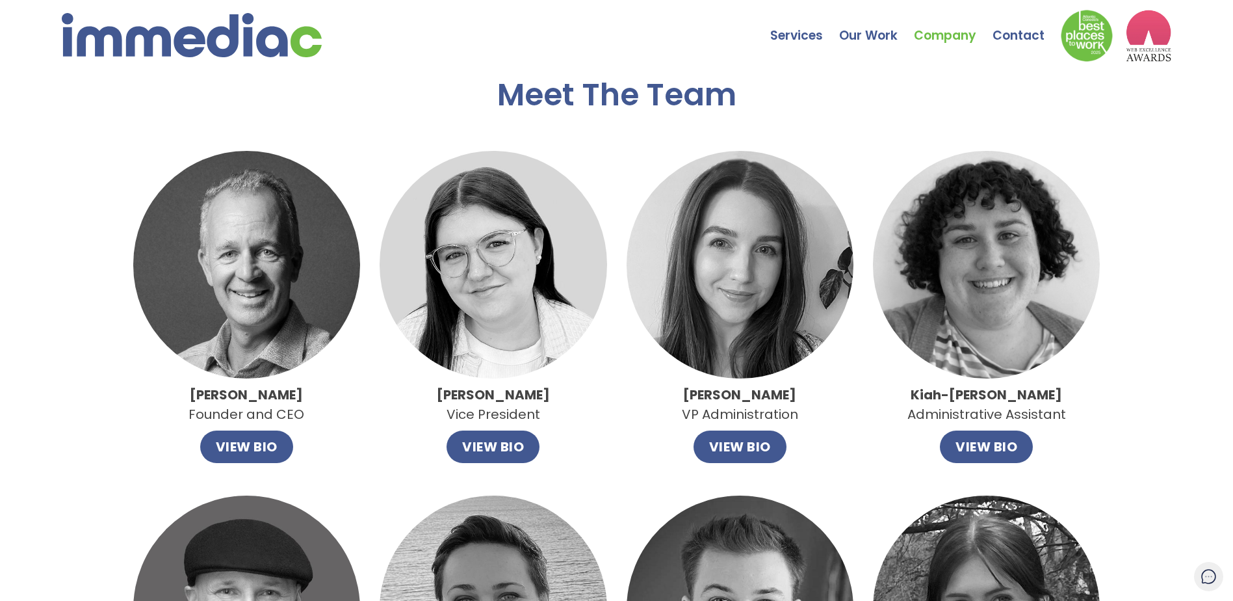 The width and height of the screenshot is (1233, 601). Describe the element at coordinates (617, 95) in the screenshot. I see `h2: Meet The Team` at that location.